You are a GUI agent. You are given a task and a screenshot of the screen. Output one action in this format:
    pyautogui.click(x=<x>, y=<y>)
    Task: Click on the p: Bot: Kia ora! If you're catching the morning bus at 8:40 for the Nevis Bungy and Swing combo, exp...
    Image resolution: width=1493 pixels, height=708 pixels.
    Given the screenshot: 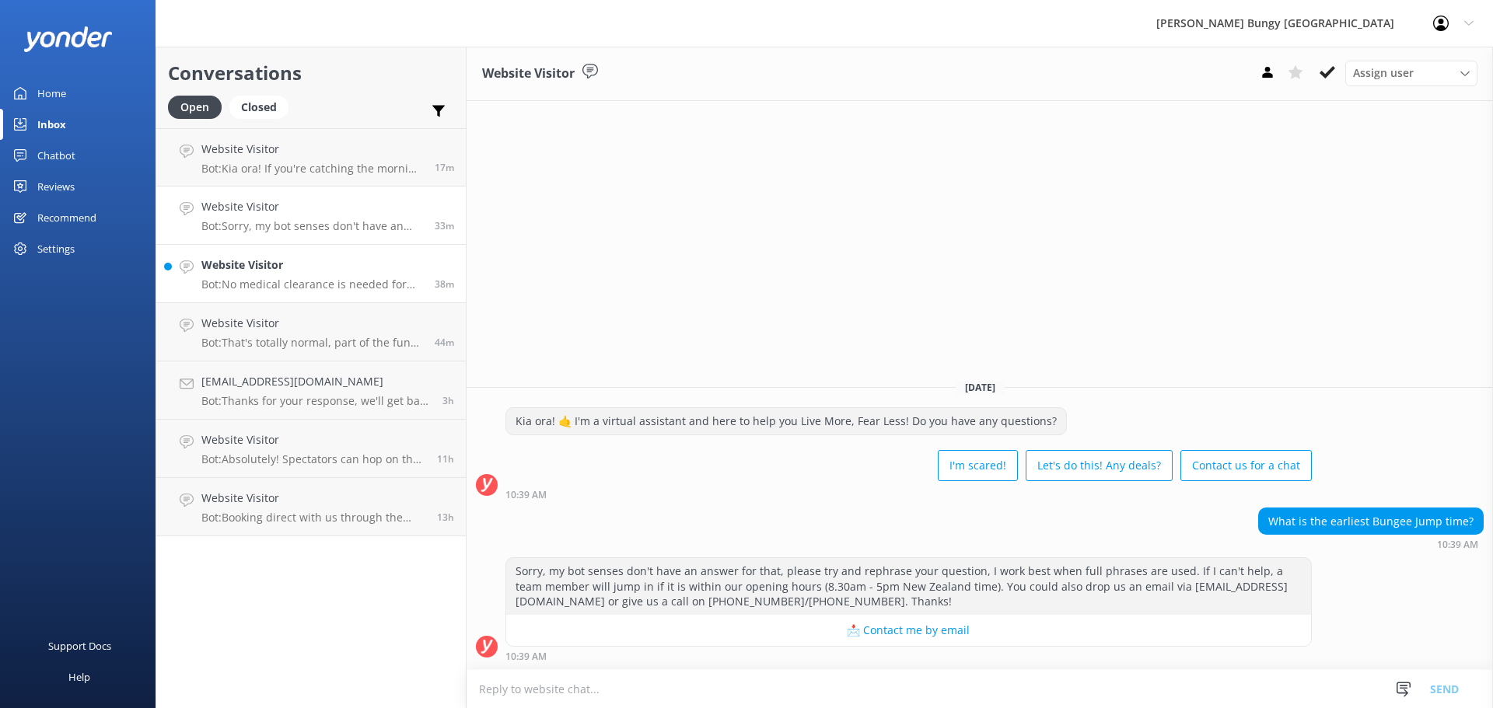 What is the action you would take?
    pyautogui.click(x=312, y=169)
    